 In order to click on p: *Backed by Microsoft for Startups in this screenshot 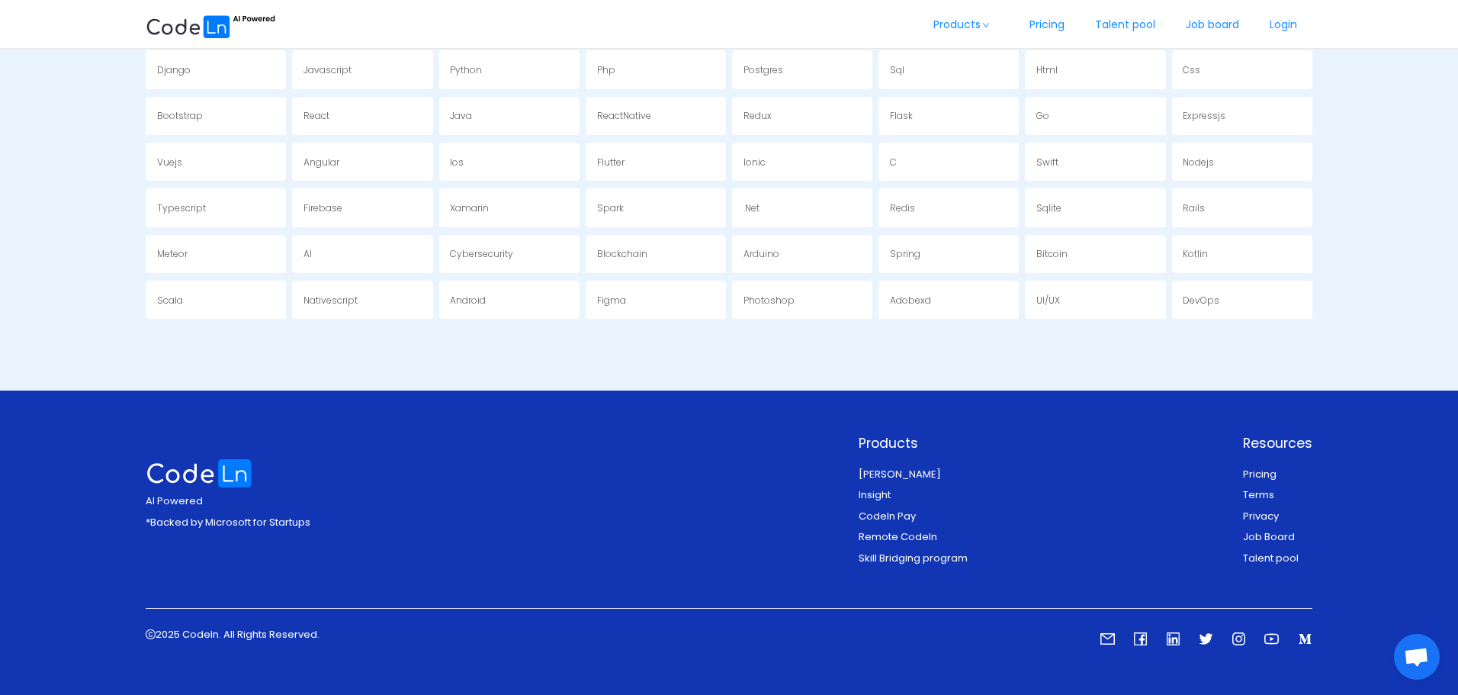, I will do `click(228, 522)`.